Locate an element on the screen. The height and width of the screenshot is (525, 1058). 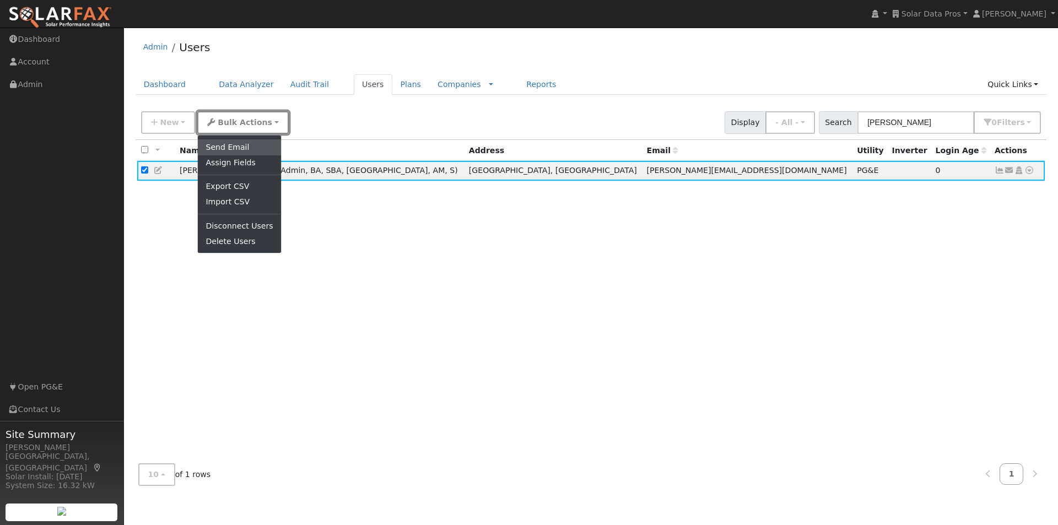
span: Admin is located at coordinates (290, 170).